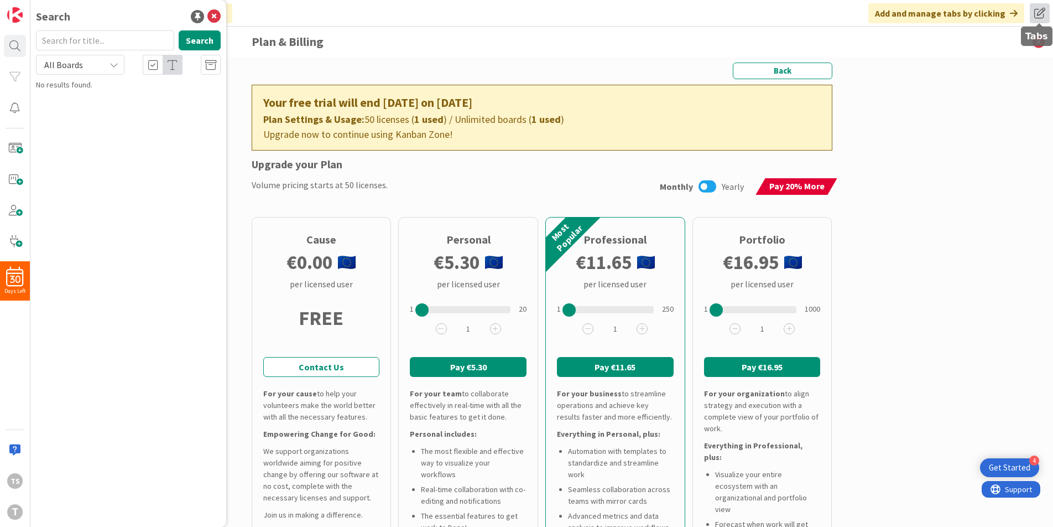 This screenshot has height=527, width=1053. What do you see at coordinates (542, 41) in the screenshot?
I see `h3: Plan & Billing` at bounding box center [542, 41].